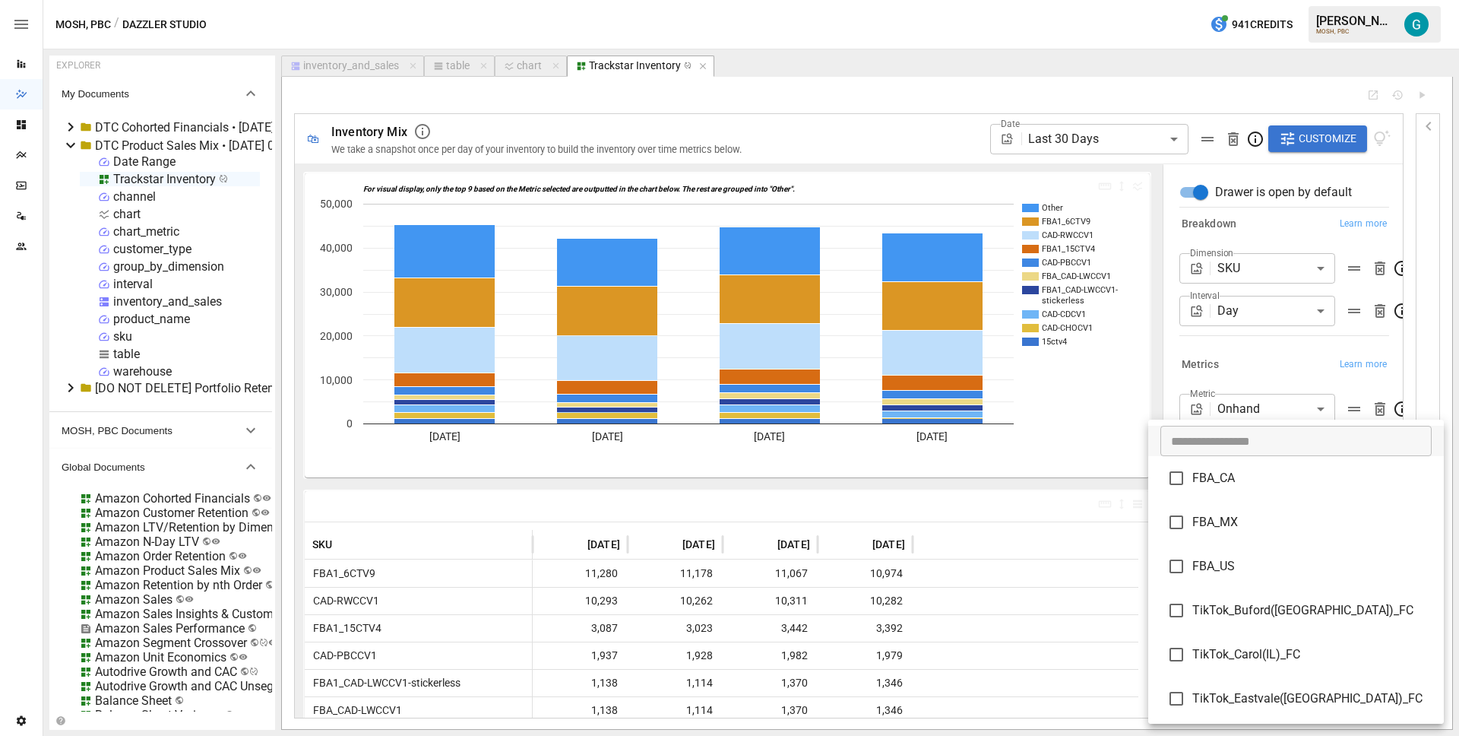 This screenshot has height=736, width=1459. Describe the element at coordinates (1312, 654) in the screenshot. I see `span: TikTok_Carol(IL)_FC` at that location.